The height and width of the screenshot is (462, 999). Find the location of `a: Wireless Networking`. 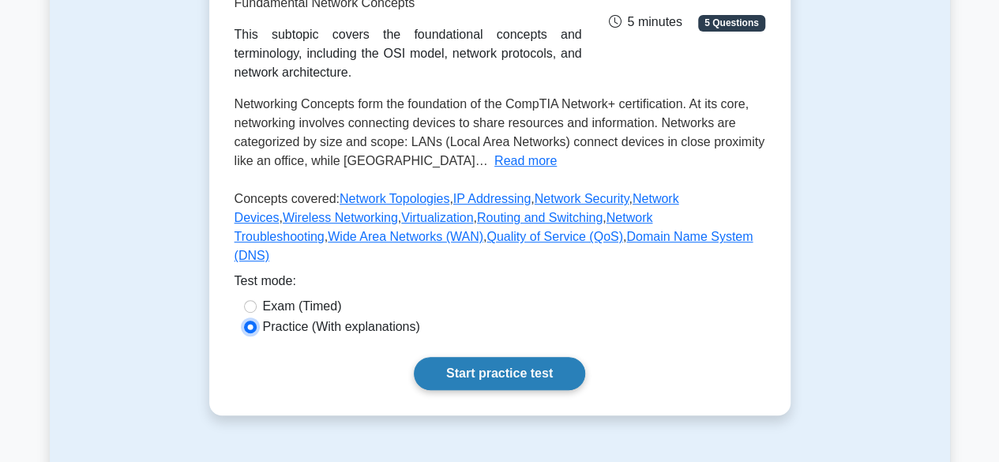

a: Wireless Networking is located at coordinates (340, 217).